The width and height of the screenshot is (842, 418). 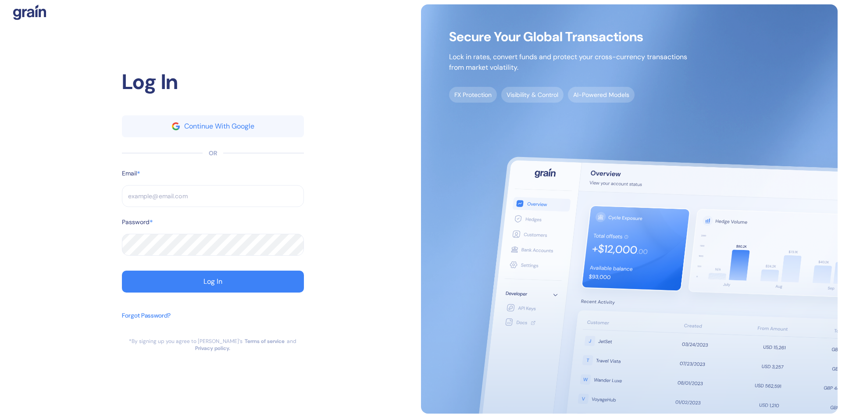 What do you see at coordinates (213, 153) in the screenshot?
I see `div: OR` at bounding box center [213, 153].